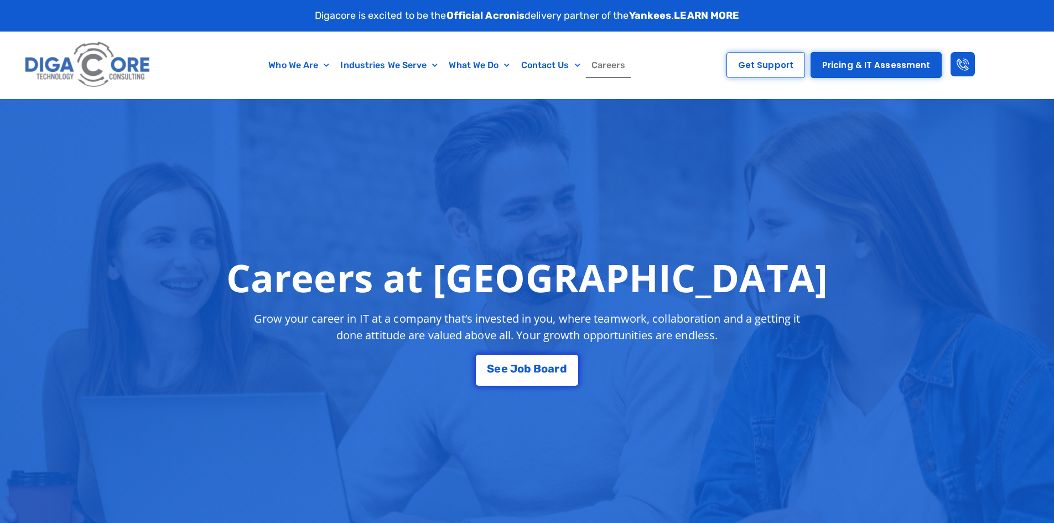  Describe the element at coordinates (563, 368) in the screenshot. I see `span: d` at that location.